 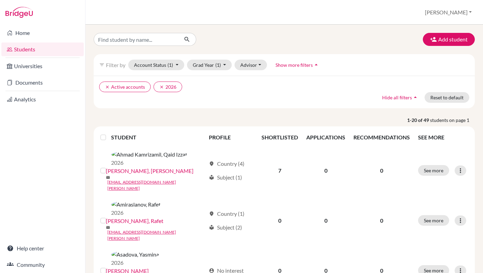 What do you see at coordinates (225, 227) in the screenshot?
I see `div: Subject (2)` at bounding box center [225, 227].